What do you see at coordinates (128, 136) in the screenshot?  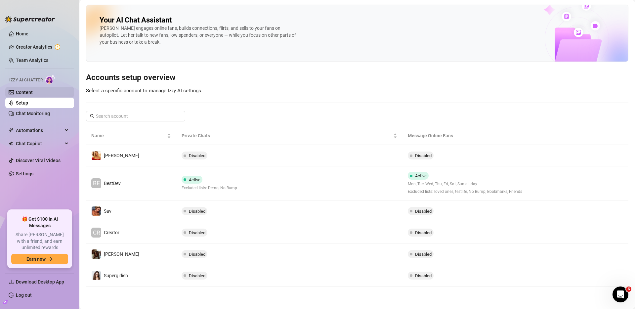 I see `span: Name` at bounding box center [128, 136].